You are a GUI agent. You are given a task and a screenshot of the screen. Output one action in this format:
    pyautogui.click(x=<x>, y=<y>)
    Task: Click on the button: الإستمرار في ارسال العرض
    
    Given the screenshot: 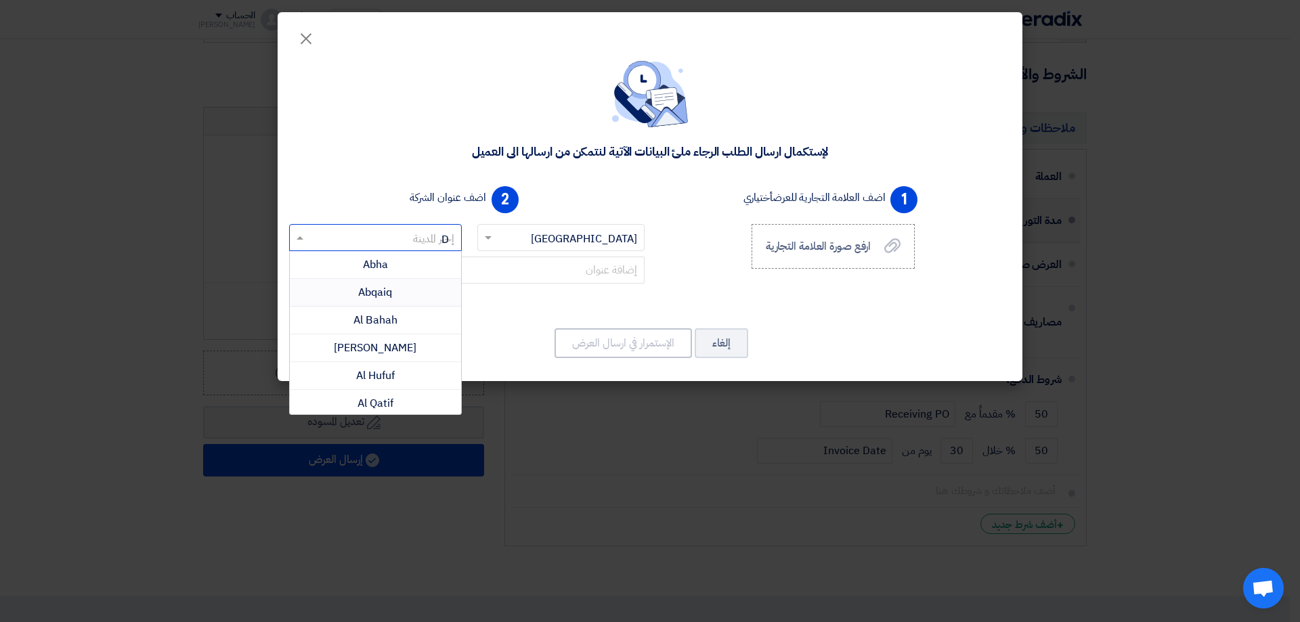 What is the action you would take?
    pyautogui.click(x=623, y=343)
    